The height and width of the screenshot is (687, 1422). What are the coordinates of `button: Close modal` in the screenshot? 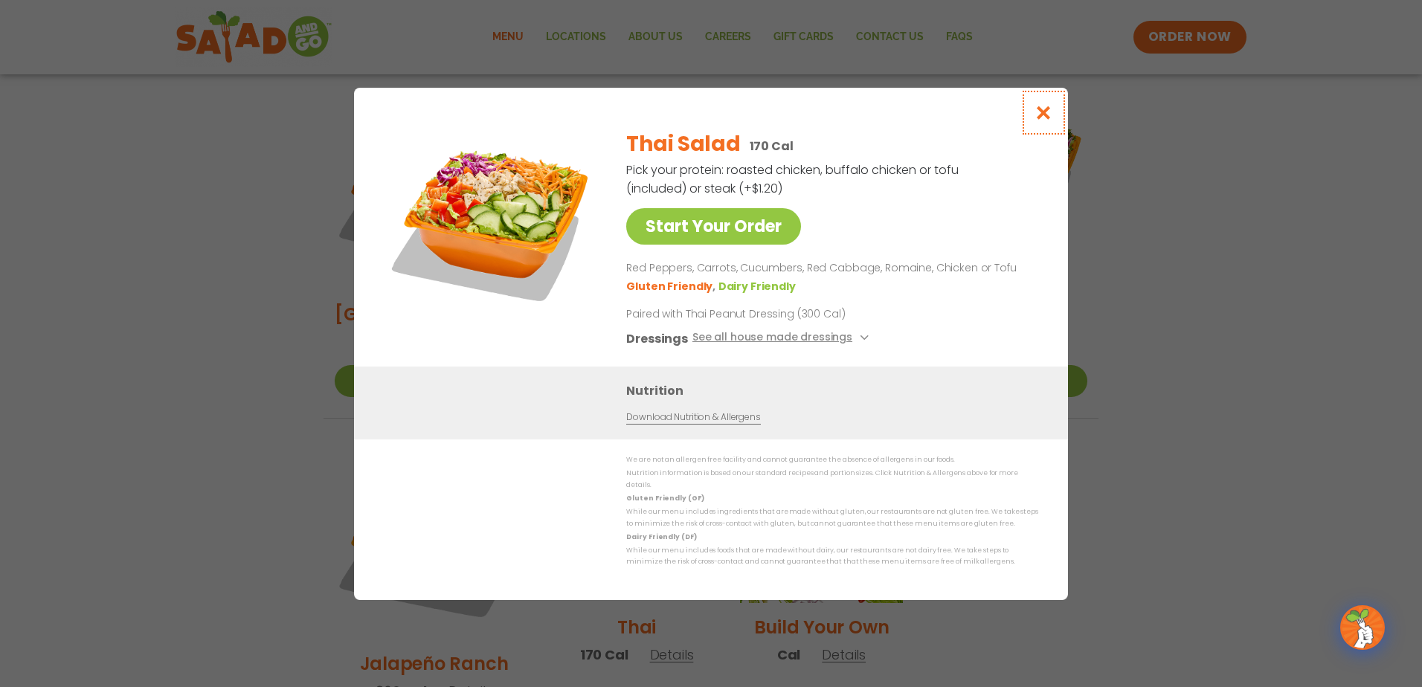 It's located at (1043, 112).